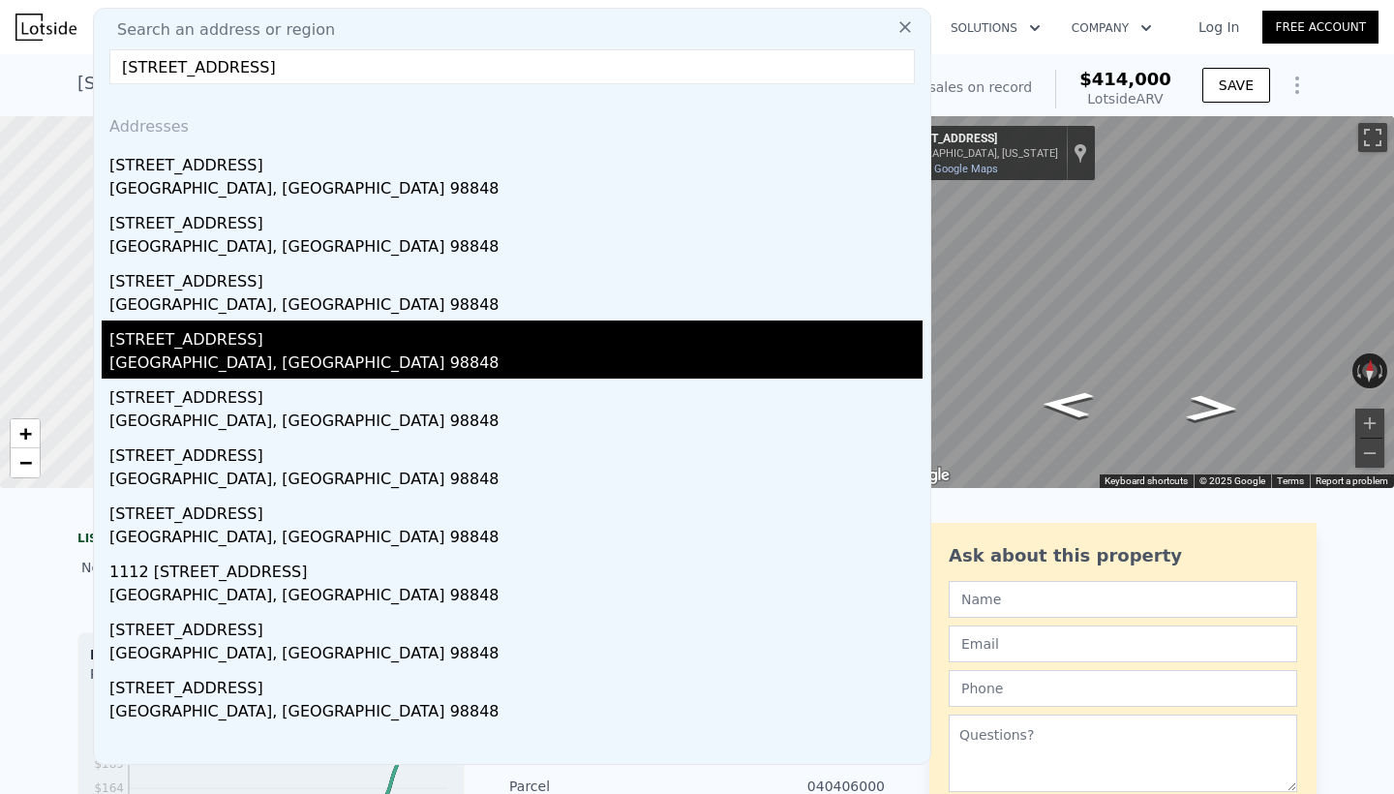 The image size is (1394, 794). I want to click on div: Addresses, so click(512, 123).